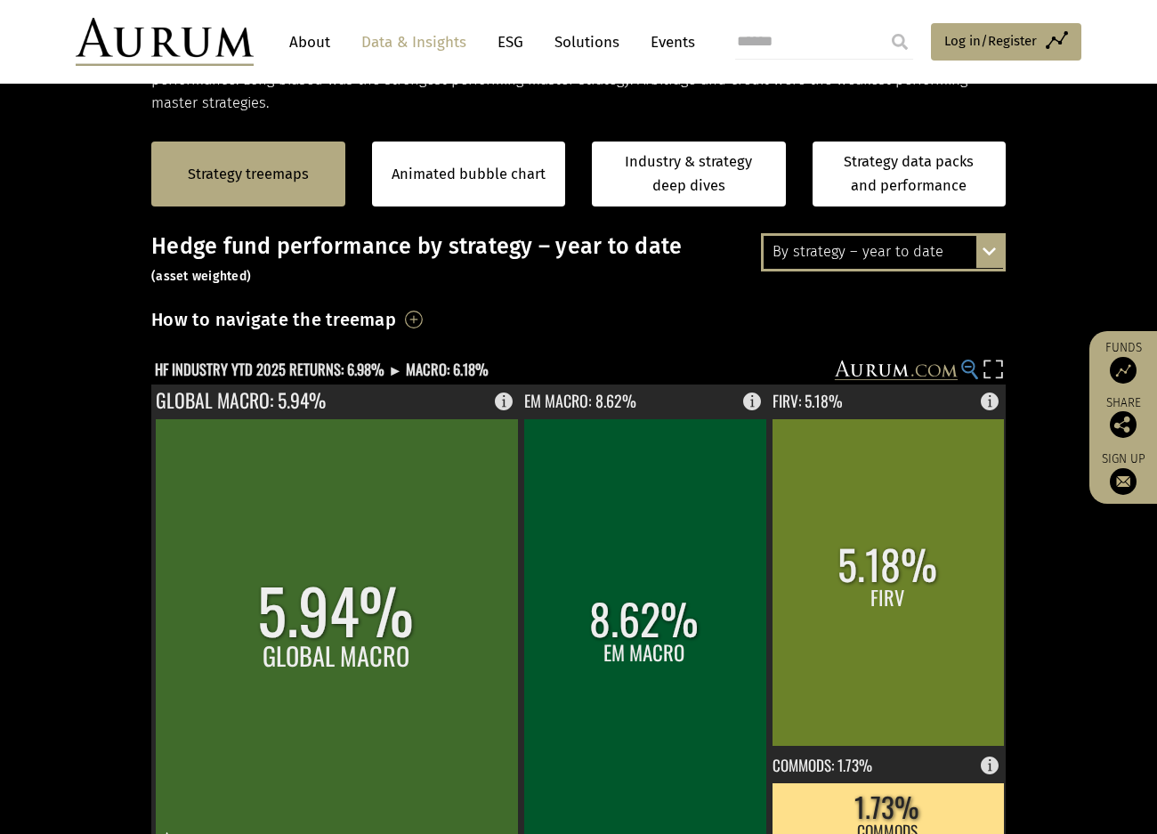 The width and height of the screenshot is (1157, 834). Describe the element at coordinates (165, 42) in the screenshot. I see `img: Aurum` at that location.